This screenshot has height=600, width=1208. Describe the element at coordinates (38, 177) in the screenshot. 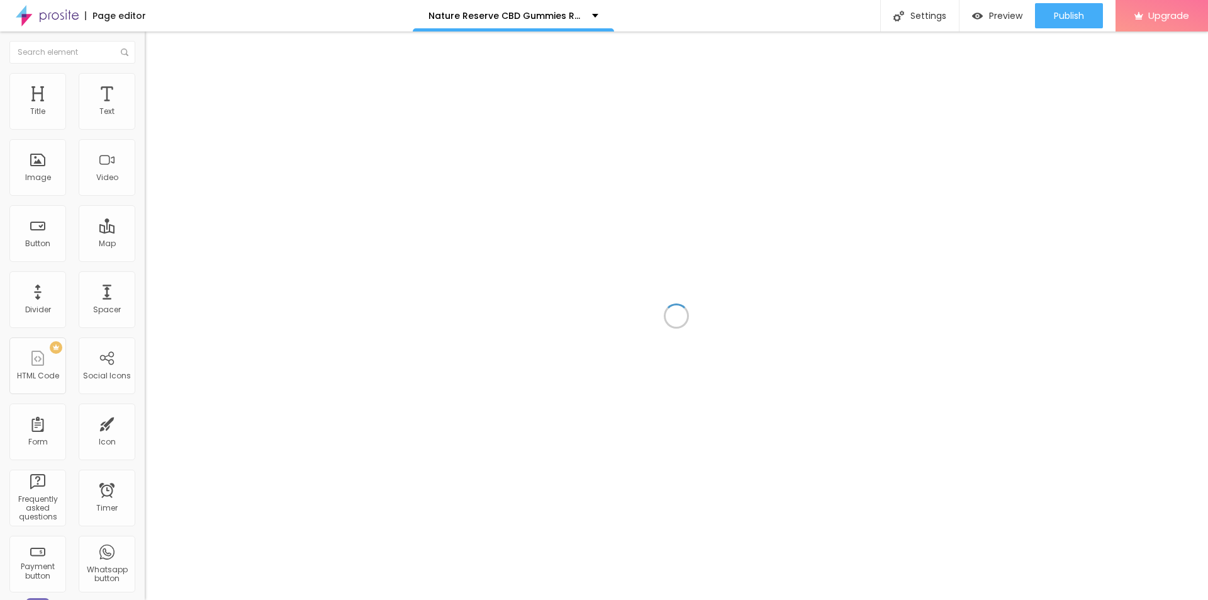

I see `div: Image` at that location.